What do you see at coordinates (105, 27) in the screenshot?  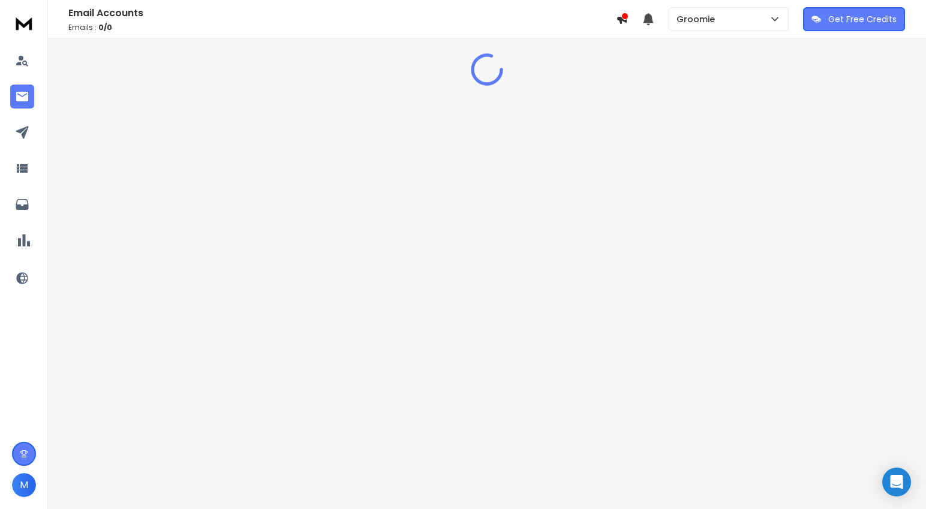 I see `span: 0 / 0` at bounding box center [105, 27].